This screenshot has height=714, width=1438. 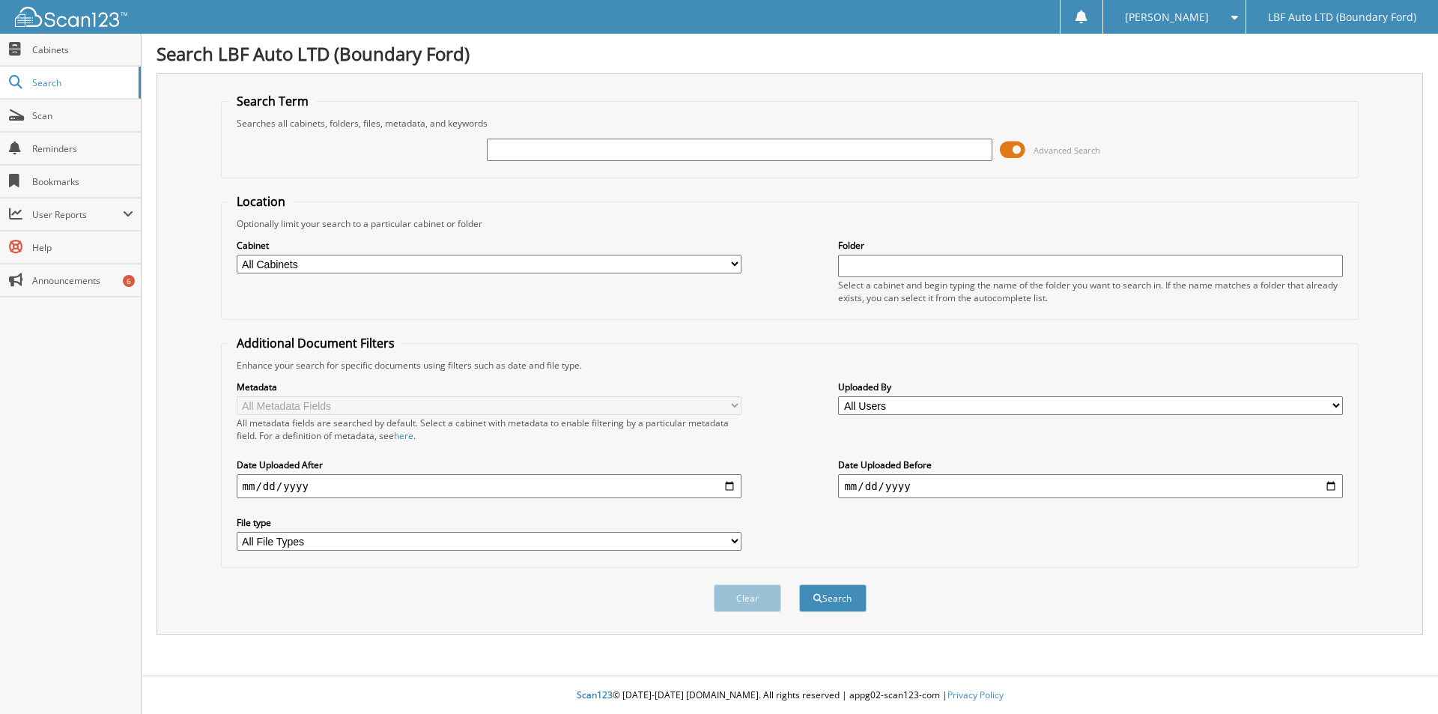 I want to click on input: start, so click(x=489, y=486).